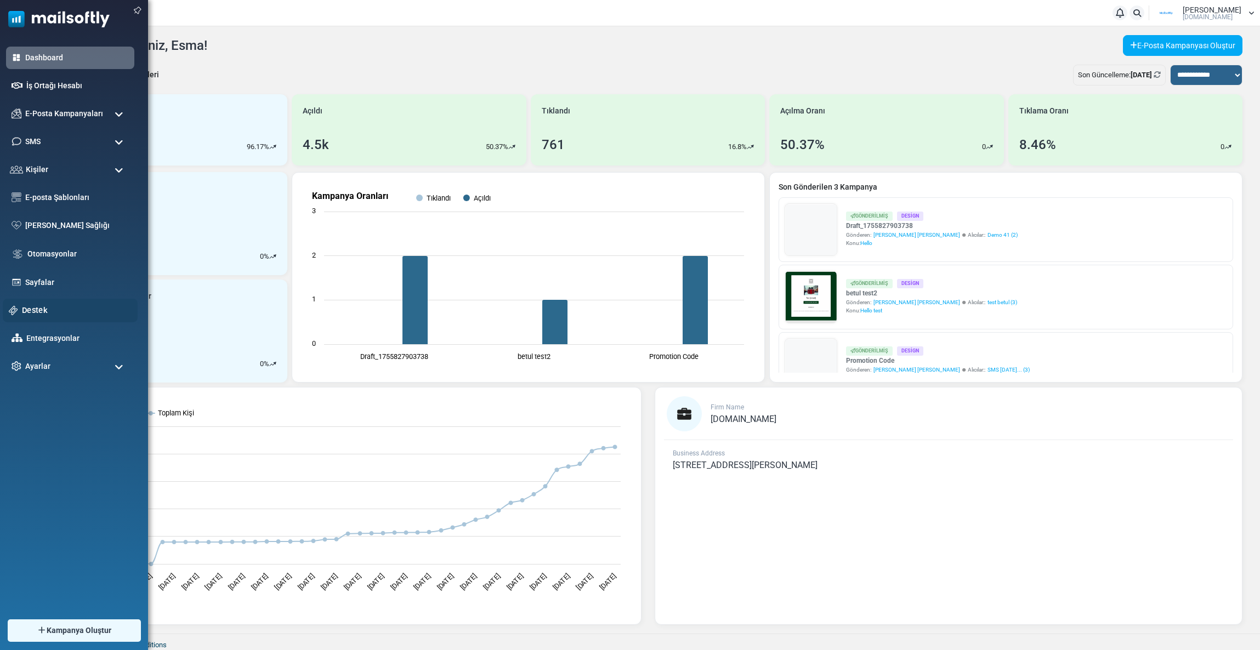  What do you see at coordinates (931, 293) in the screenshot?
I see `a: betul test2` at bounding box center [931, 293].